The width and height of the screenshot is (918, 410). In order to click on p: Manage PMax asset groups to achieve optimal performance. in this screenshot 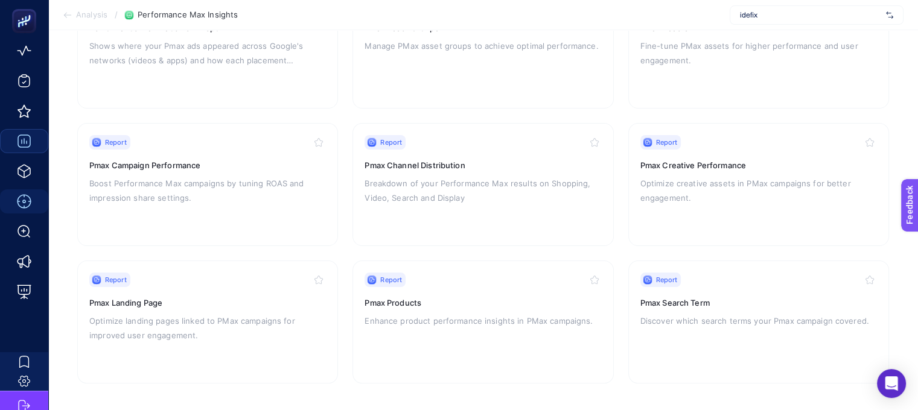, I will do `click(483, 46)`.